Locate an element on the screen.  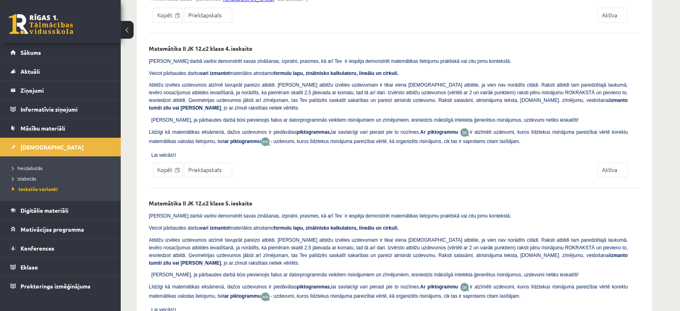
a: Rīgas 1. Tālmācības vidusskola is located at coordinates (41, 24).